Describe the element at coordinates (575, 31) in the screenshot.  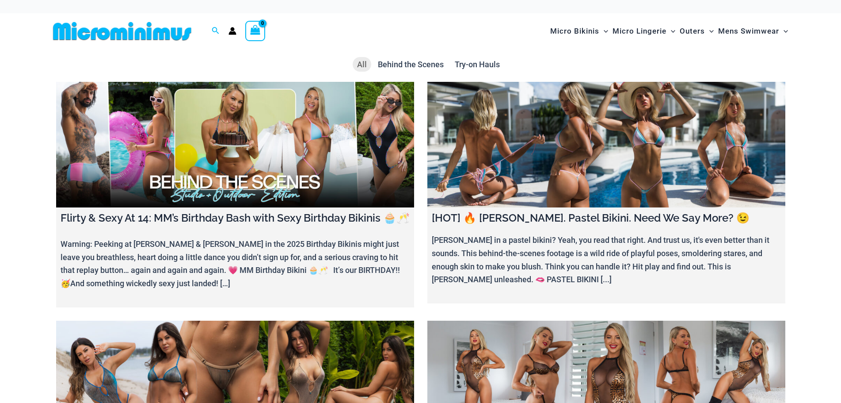
I see `span: Micro Bikinis` at that location.